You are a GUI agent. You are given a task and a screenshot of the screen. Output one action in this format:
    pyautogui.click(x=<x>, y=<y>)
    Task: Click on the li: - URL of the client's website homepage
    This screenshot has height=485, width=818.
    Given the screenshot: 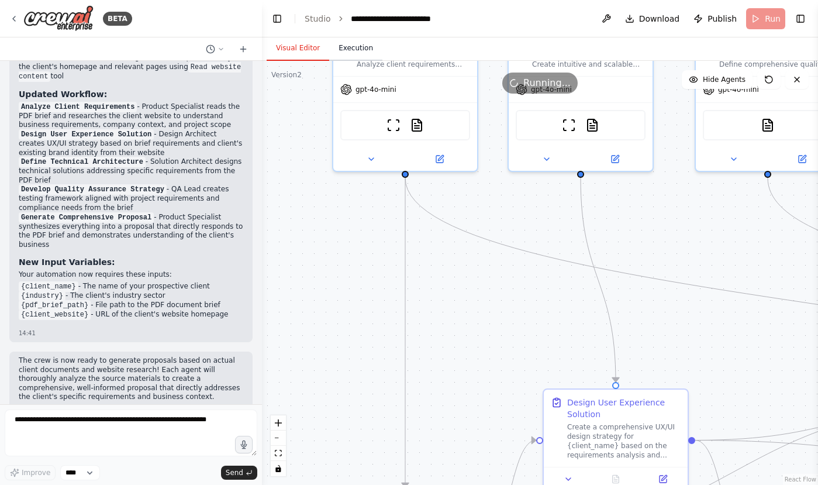 What is the action you would take?
    pyautogui.click(x=131, y=315)
    